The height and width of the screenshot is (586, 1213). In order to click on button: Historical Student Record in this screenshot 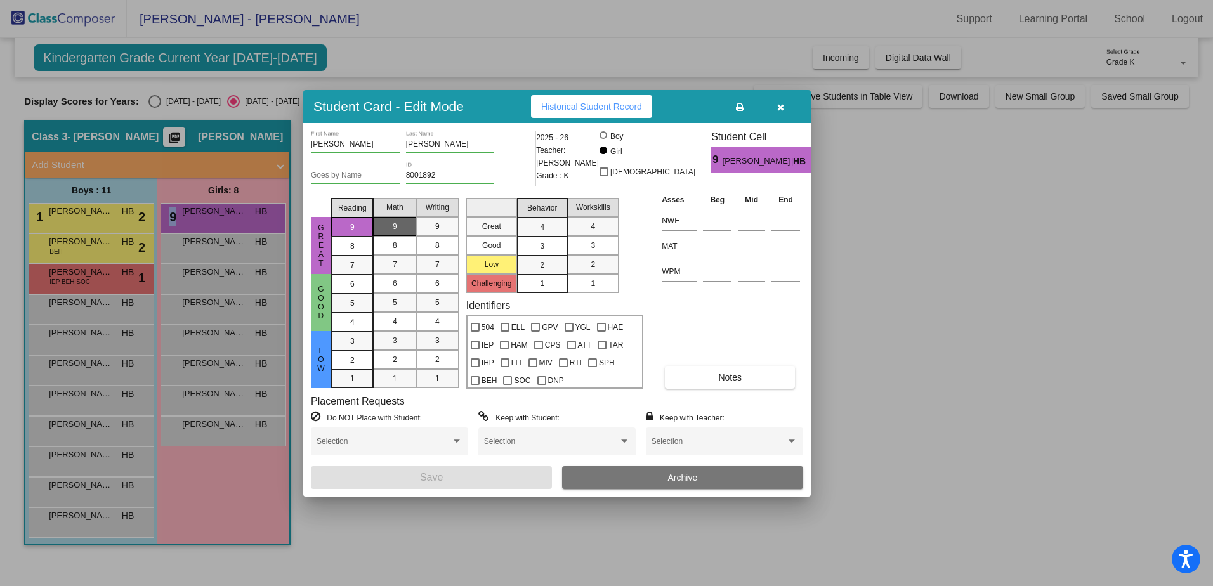, I will do `click(591, 107)`.